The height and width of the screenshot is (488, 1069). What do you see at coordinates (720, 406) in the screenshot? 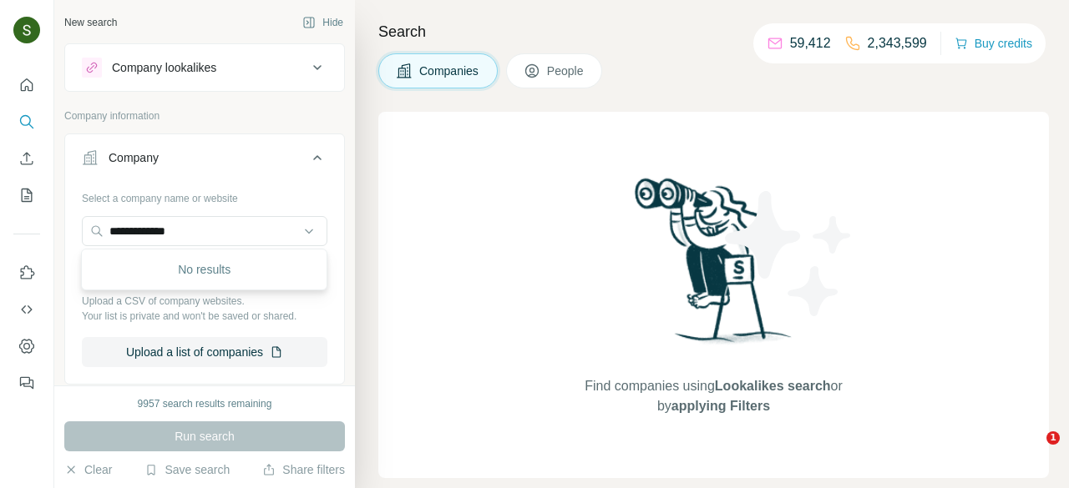
I see `span: applying Filters` at bounding box center [720, 406].